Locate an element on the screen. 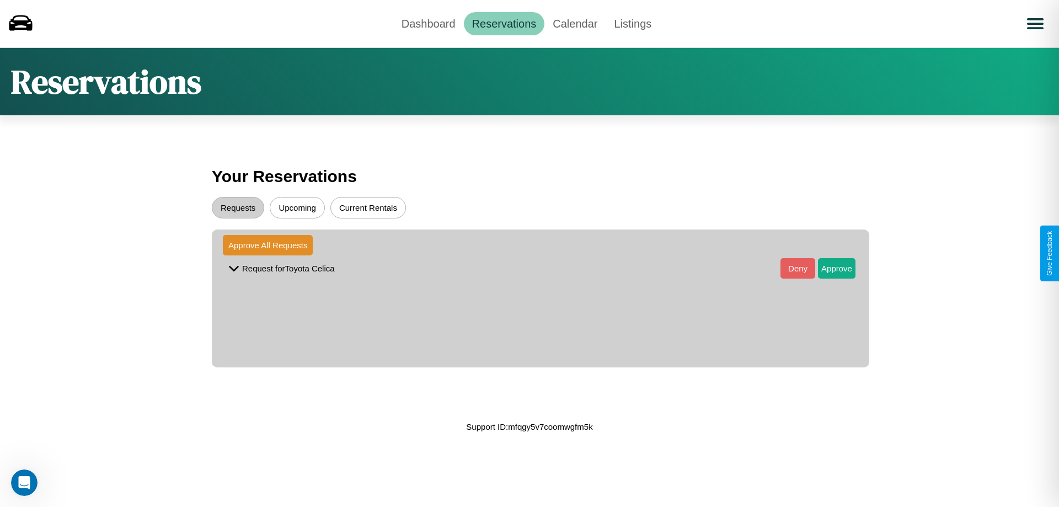  p: Request for Toyota Celica is located at coordinates (289, 268).